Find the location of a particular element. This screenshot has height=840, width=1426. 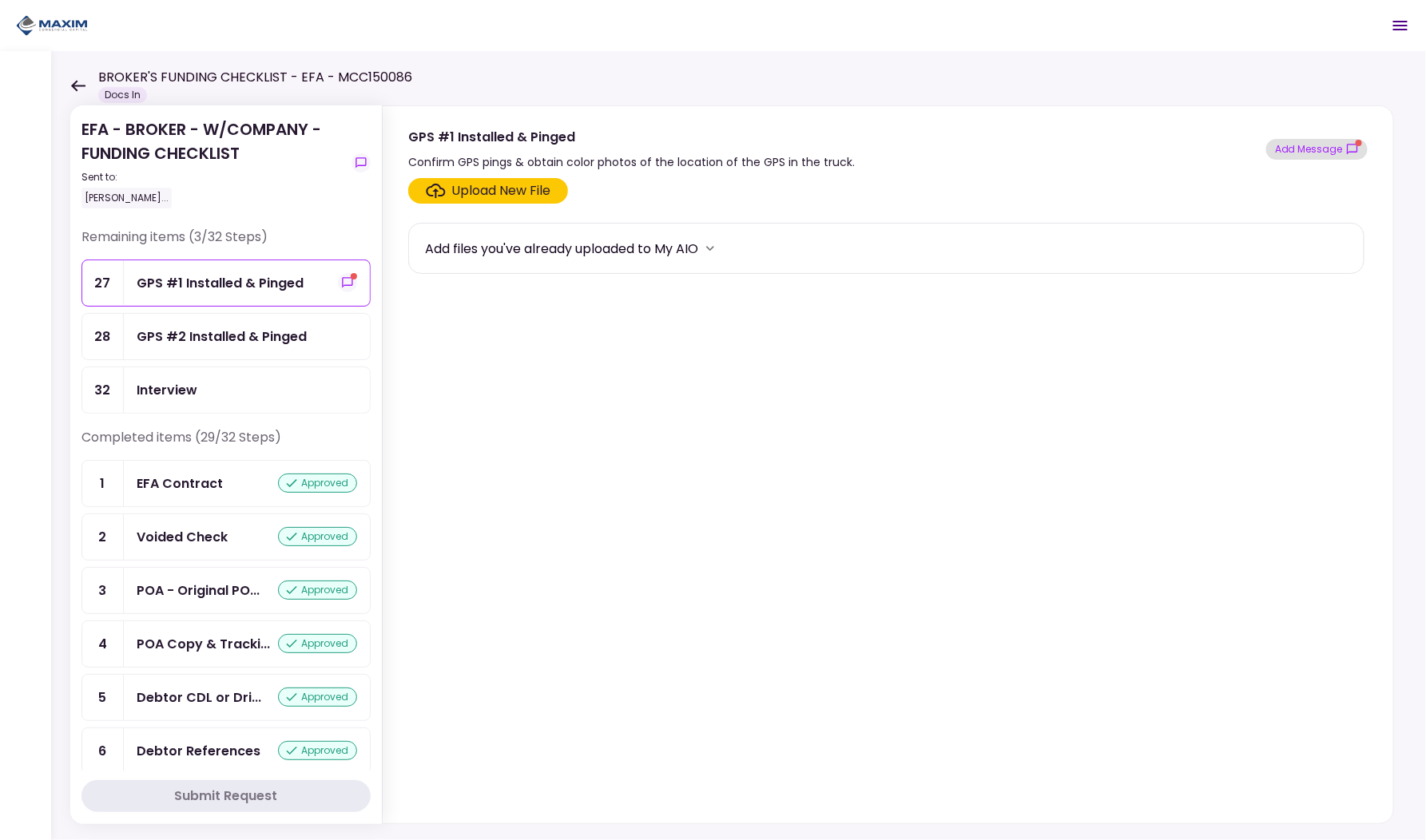

div: 28 is located at coordinates (103, 336).